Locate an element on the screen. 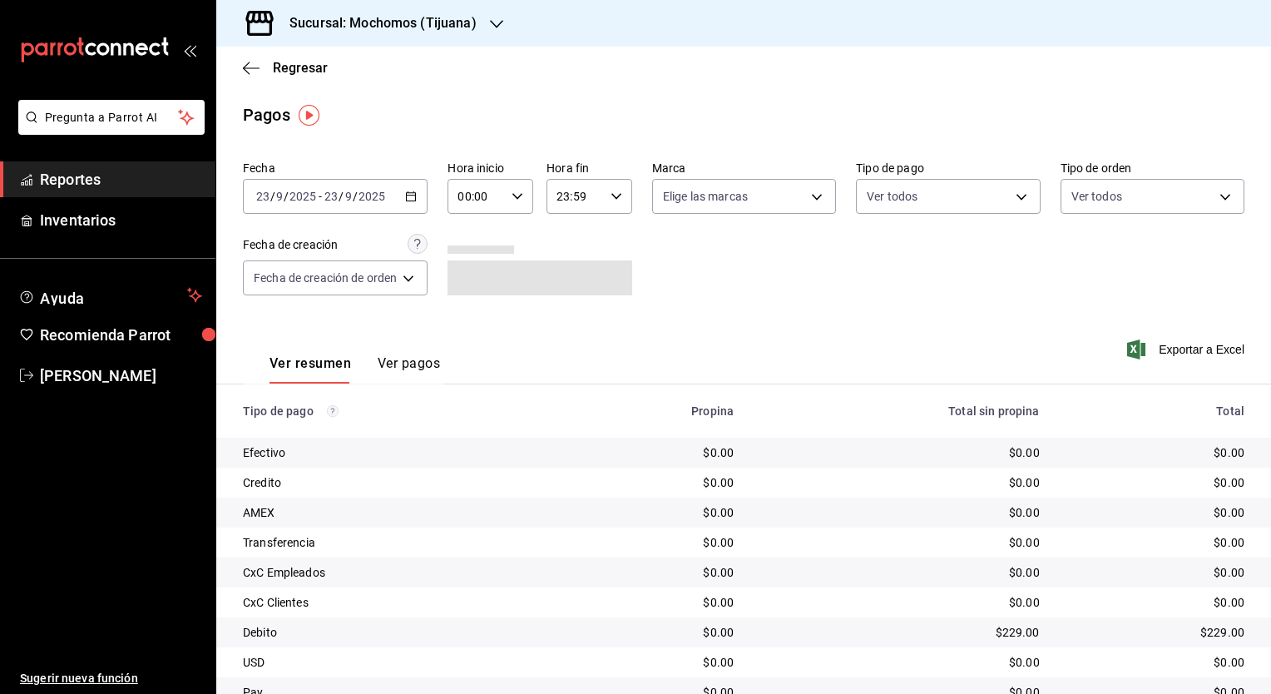  div: navigation tabs is located at coordinates (354, 369).